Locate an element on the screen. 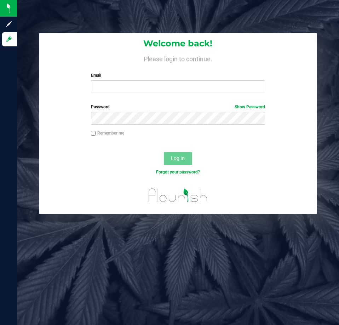 This screenshot has height=325, width=339. label: Remember me is located at coordinates (108, 133).